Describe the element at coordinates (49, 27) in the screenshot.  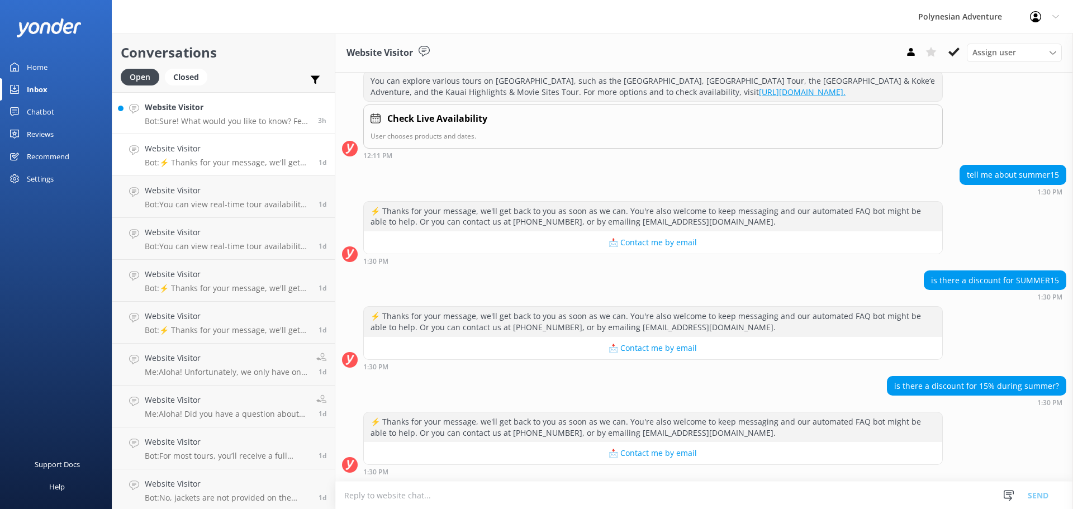
I see `img: yonder-white-logo.png` at that location.